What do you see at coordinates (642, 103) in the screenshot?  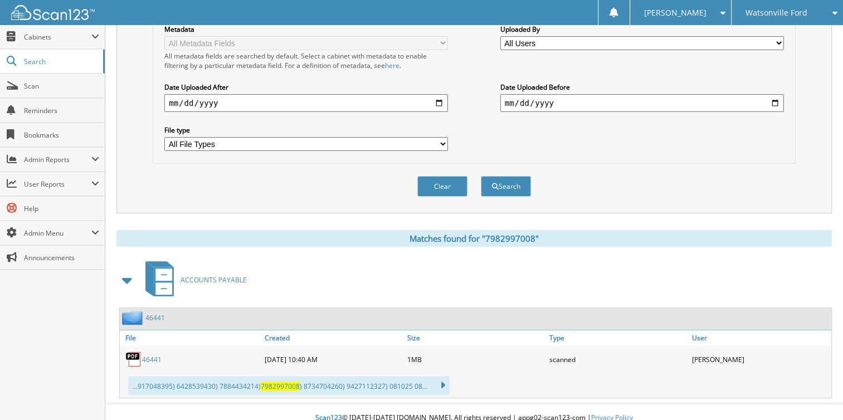 I see `input: end` at bounding box center [642, 103].